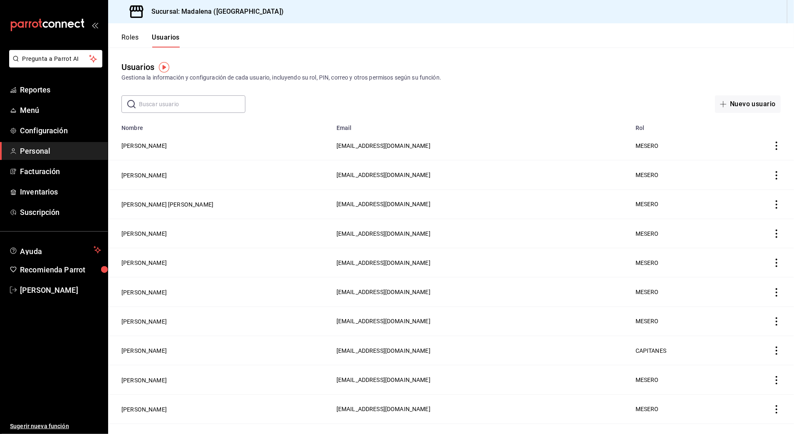 This screenshot has height=434, width=794. Describe the element at coordinates (651, 350) in the screenshot. I see `span: CAPITANES` at that location.